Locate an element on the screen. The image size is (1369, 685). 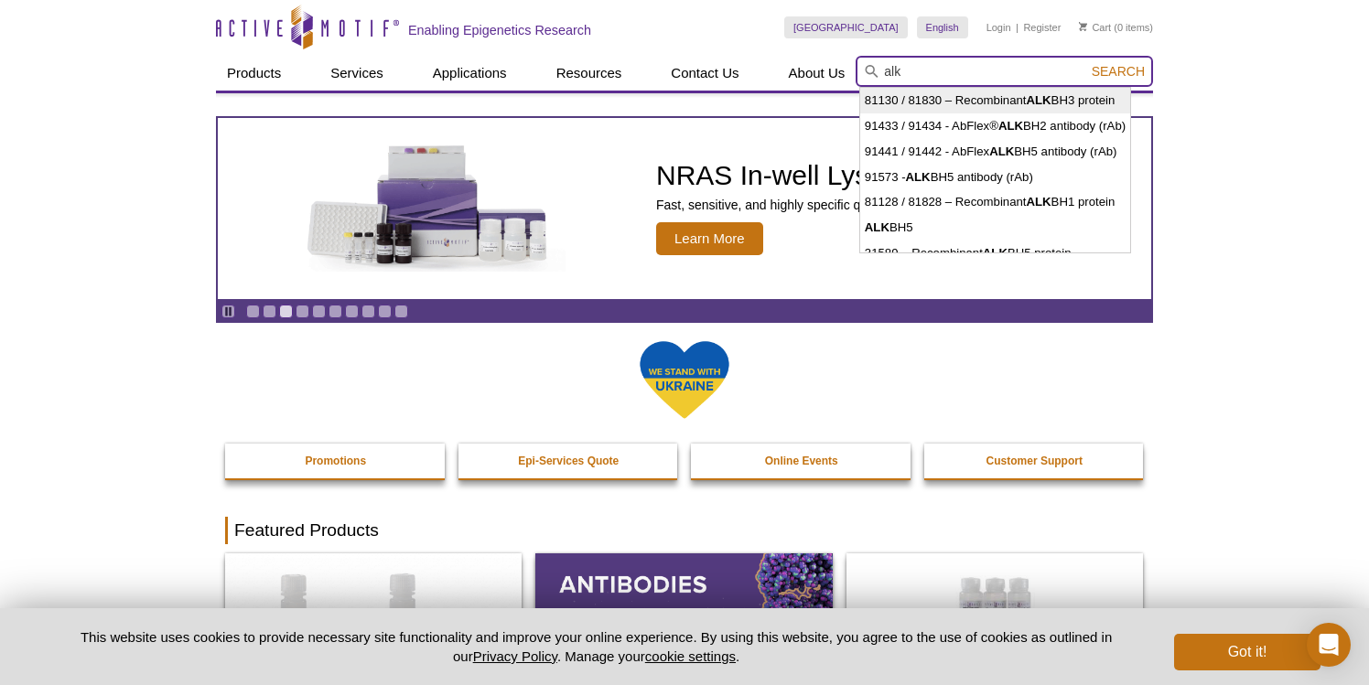
a: Go to slide 9 is located at coordinates (384, 311).